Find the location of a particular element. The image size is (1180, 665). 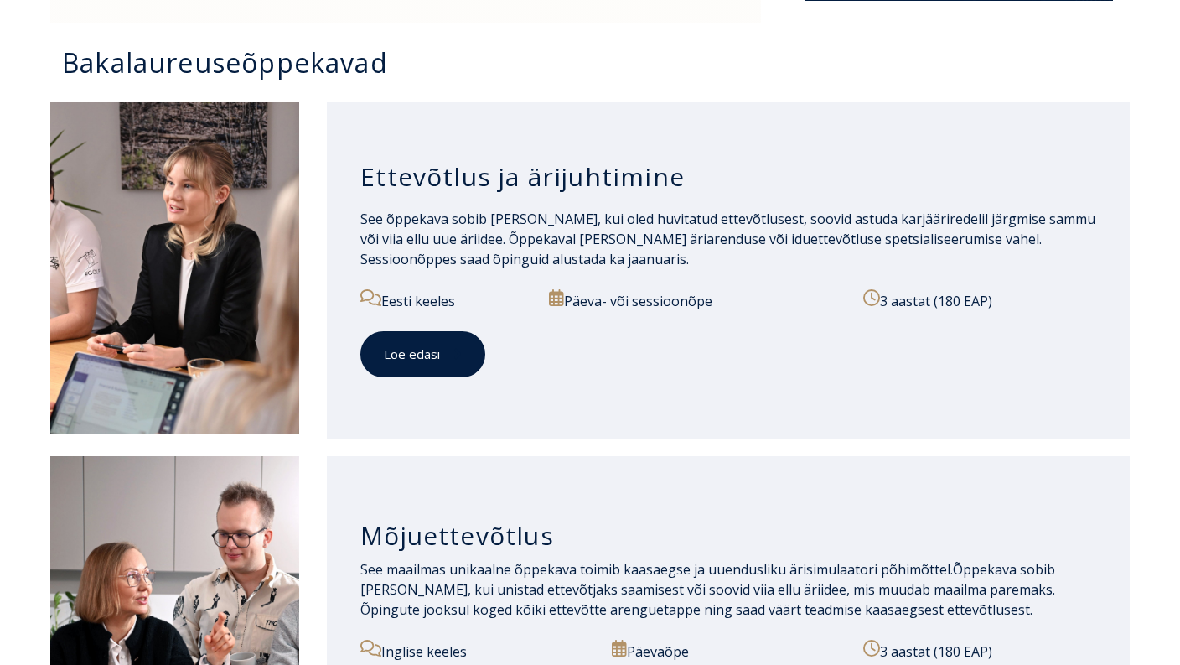

span: See maailmas unikaalne õppekava toimib kaasaegse ja uuendusliku ärisimulaatori põhimõttel. is located at coordinates (656, 569).